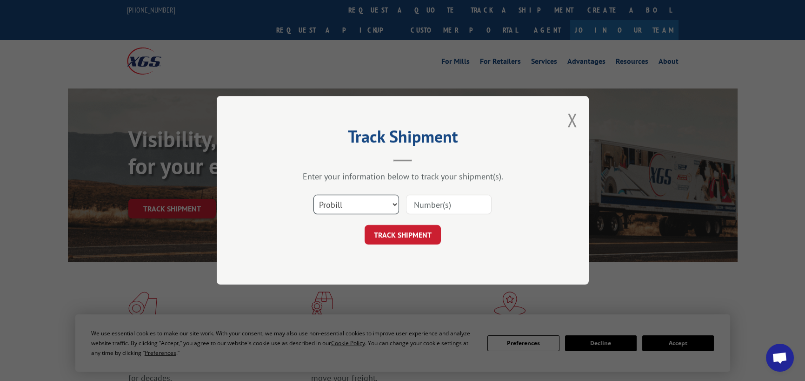  What do you see at coordinates (449, 205) in the screenshot?
I see `input: Number(s)` at bounding box center [449, 205].